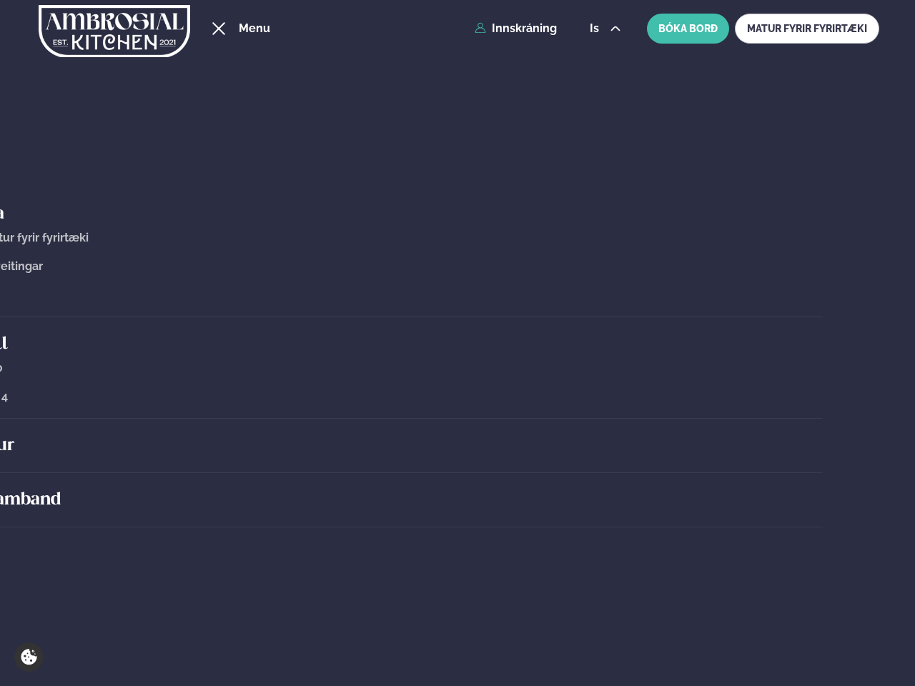 This screenshot has height=686, width=915. What do you see at coordinates (29, 657) in the screenshot?
I see `a: Cookie settings` at bounding box center [29, 657].